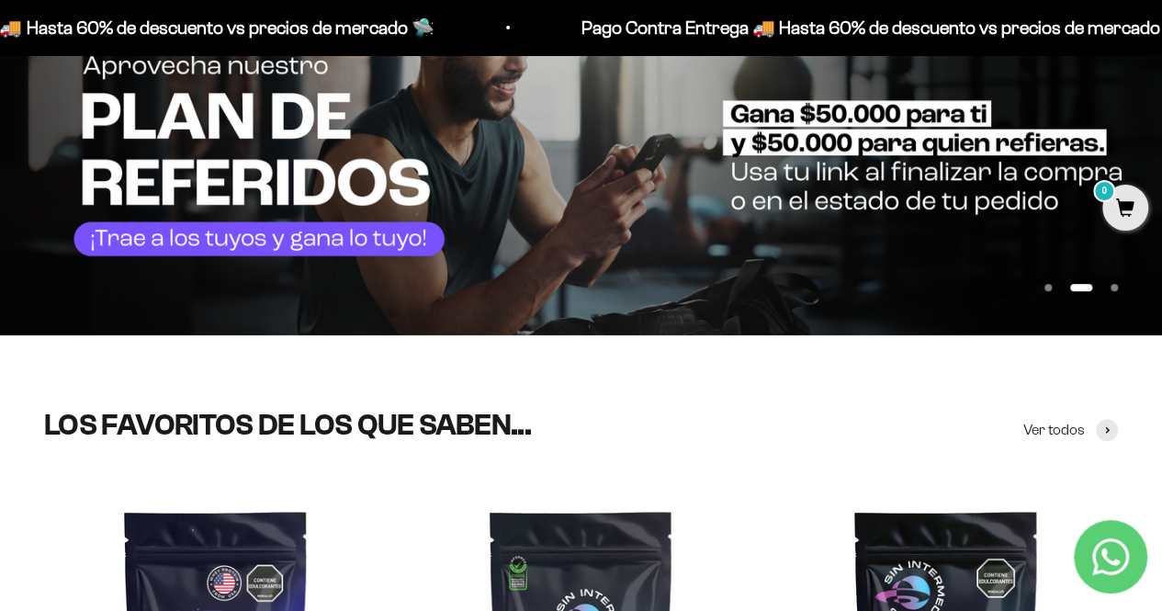  I want to click on split-lines: LOS FAVORITOS DE LOS QUE SABEN..., so click(288, 424).